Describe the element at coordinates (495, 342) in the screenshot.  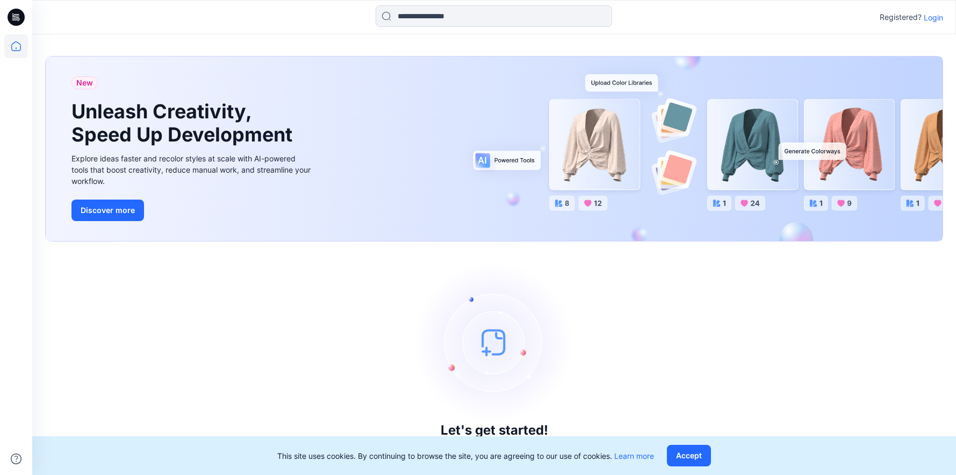
I see `img: empty-state-image.svg` at that location.